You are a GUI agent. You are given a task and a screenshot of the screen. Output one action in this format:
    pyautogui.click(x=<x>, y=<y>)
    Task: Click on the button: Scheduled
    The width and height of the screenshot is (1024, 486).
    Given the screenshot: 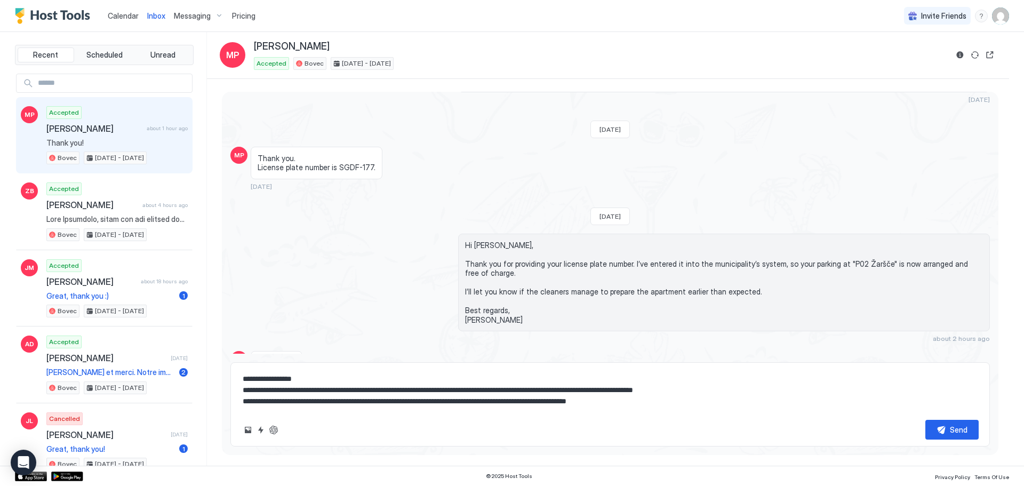 What is the action you would take?
    pyautogui.click(x=105, y=55)
    